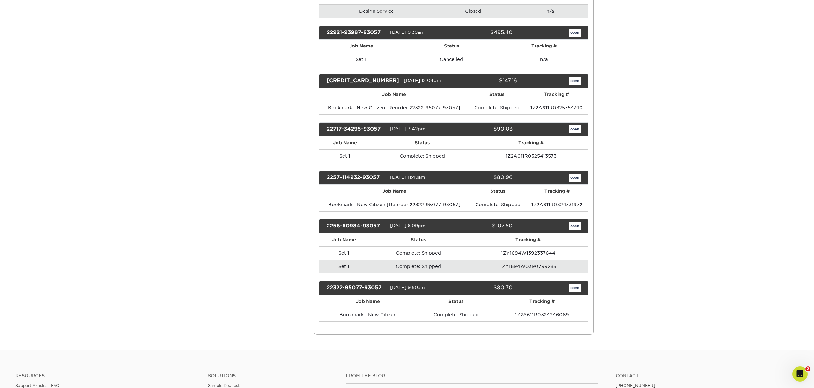  I want to click on div: 22717-34295-93057, so click(356, 129).